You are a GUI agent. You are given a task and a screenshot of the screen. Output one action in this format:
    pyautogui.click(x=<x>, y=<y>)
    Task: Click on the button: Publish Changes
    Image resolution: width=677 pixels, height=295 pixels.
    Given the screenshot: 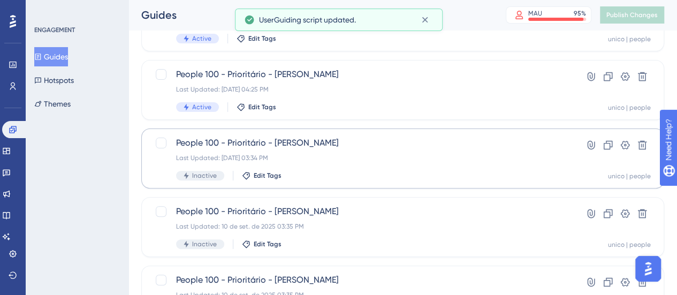 What is the action you would take?
    pyautogui.click(x=632, y=15)
    